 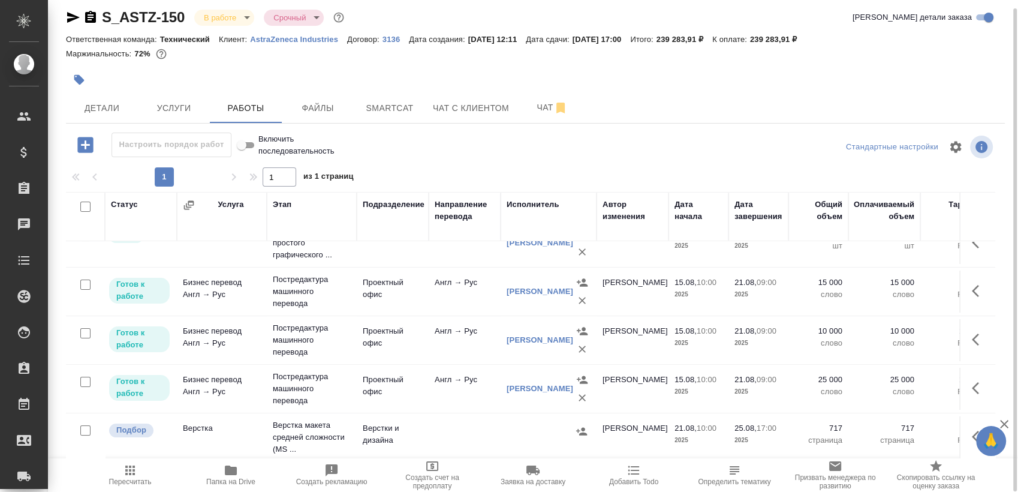 I want to click on p: страница, so click(x=885, y=440).